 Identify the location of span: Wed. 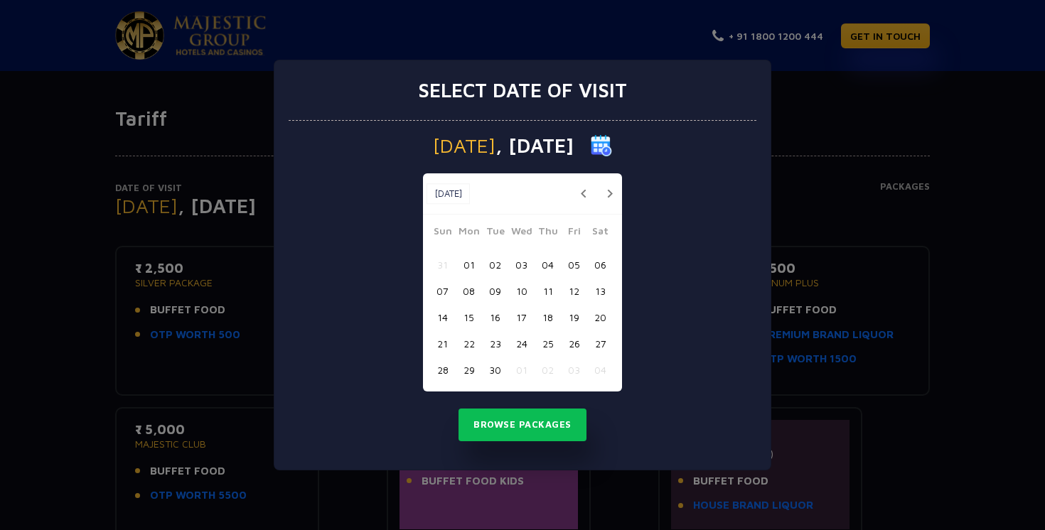
(521, 233).